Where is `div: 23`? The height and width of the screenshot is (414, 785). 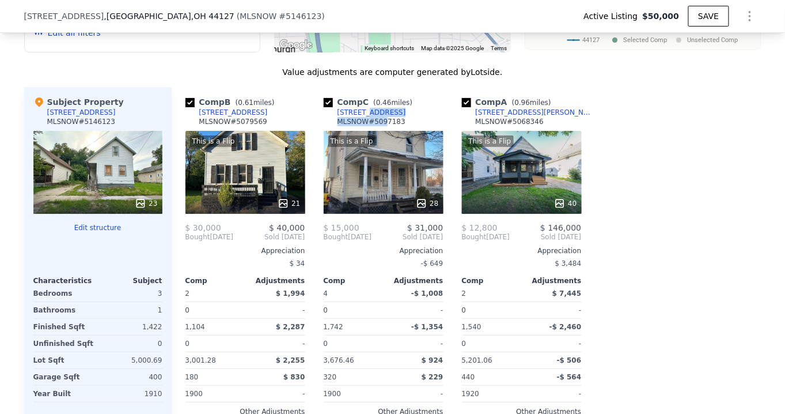 div: 23 is located at coordinates (146, 203).